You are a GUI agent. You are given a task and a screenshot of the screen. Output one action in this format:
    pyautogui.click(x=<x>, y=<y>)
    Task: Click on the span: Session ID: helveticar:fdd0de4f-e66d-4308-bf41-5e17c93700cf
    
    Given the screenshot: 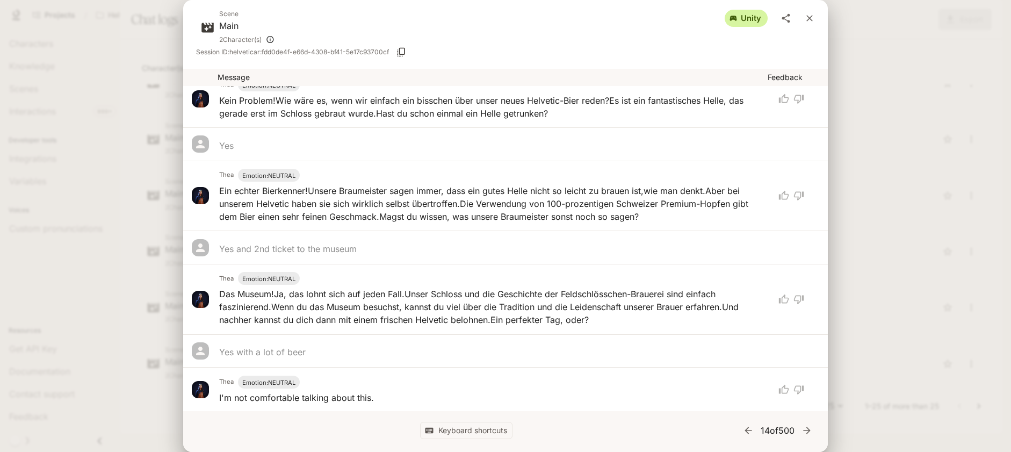 What is the action you would take?
    pyautogui.click(x=292, y=52)
    